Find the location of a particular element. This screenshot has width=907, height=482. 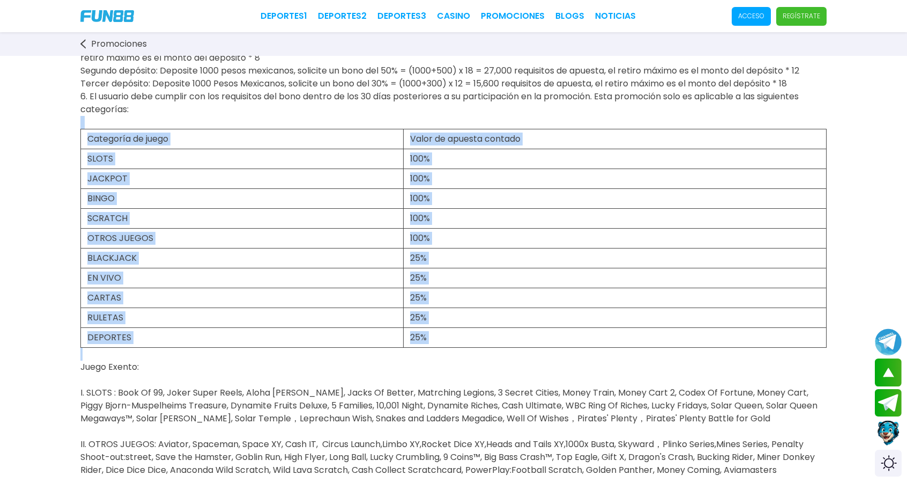

span: JACKPOT is located at coordinates (107, 178).